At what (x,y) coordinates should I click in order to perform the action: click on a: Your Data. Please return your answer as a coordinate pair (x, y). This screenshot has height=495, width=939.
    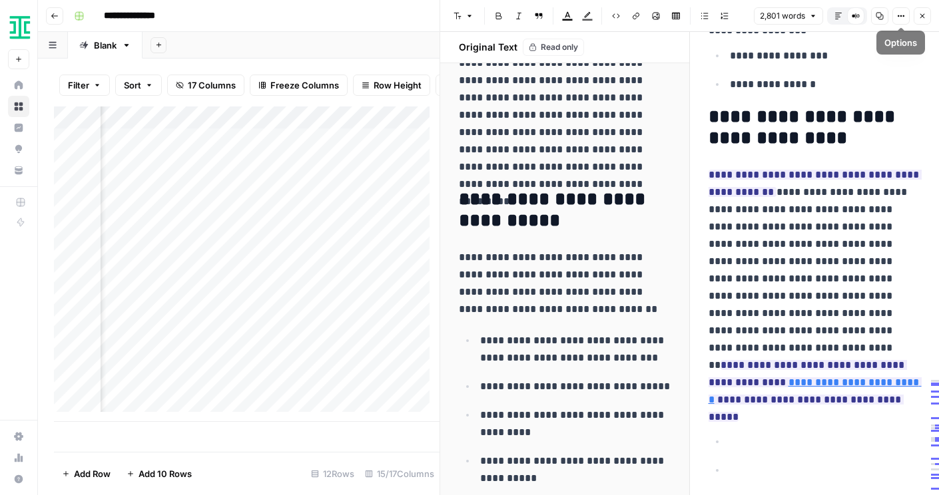
    Looking at the image, I should click on (19, 170).